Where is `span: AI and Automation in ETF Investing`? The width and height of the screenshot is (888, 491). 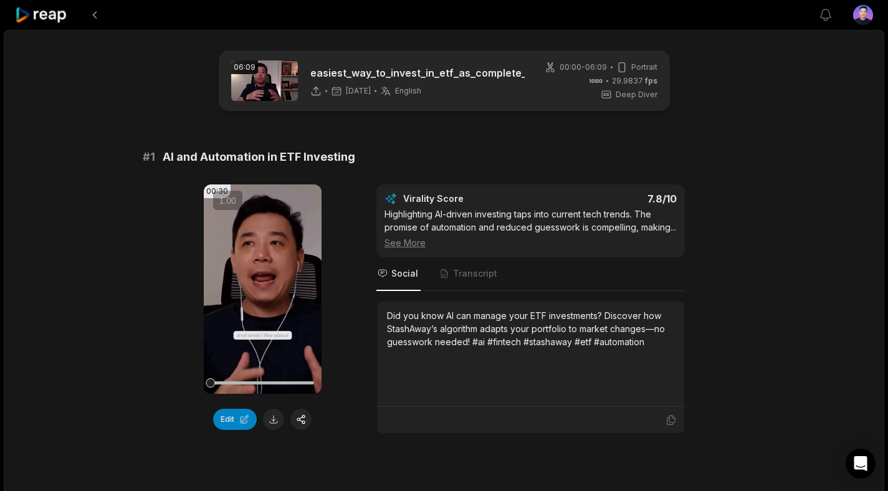
span: AI and Automation in ETF Investing is located at coordinates (259, 157).